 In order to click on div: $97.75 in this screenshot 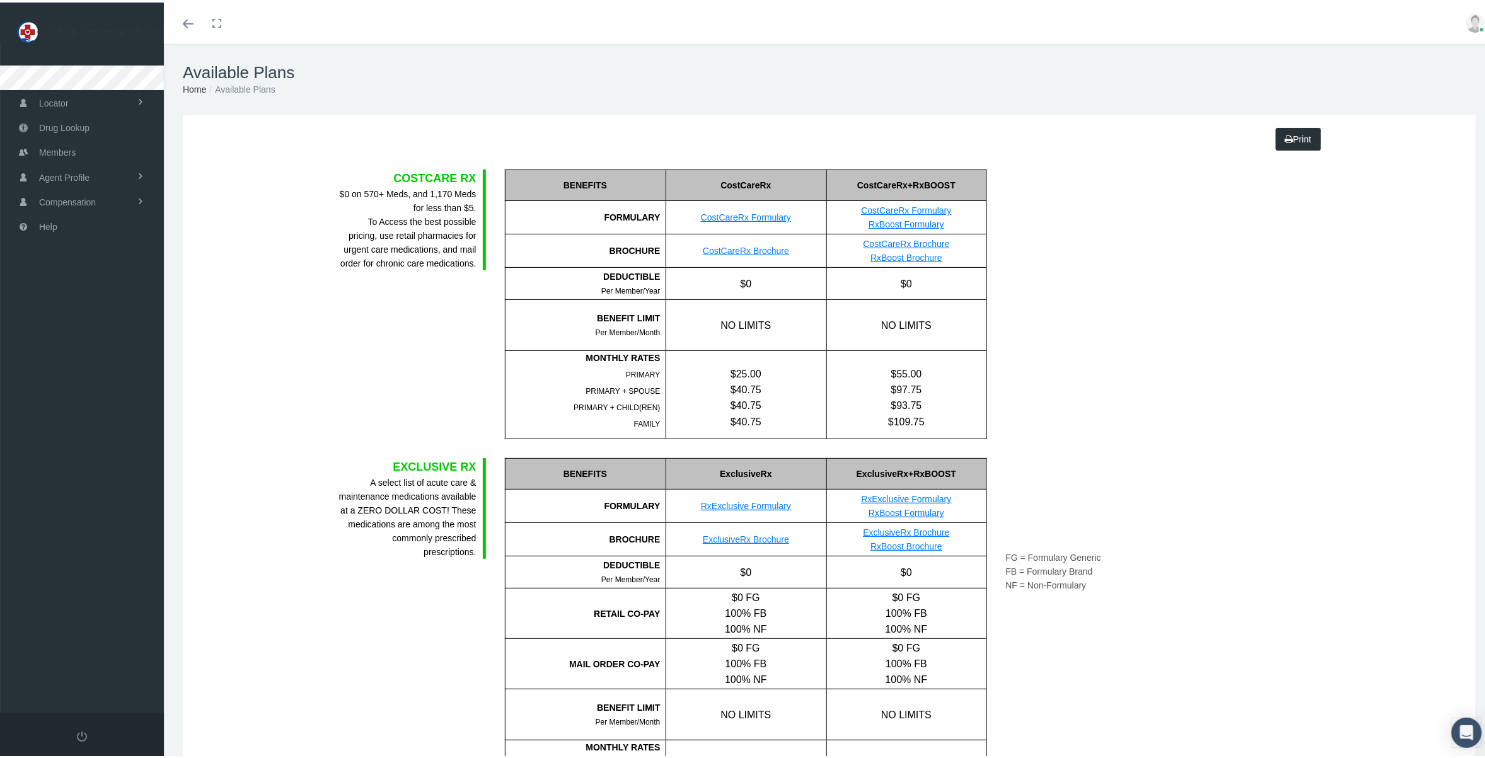, I will do `click(906, 387)`.